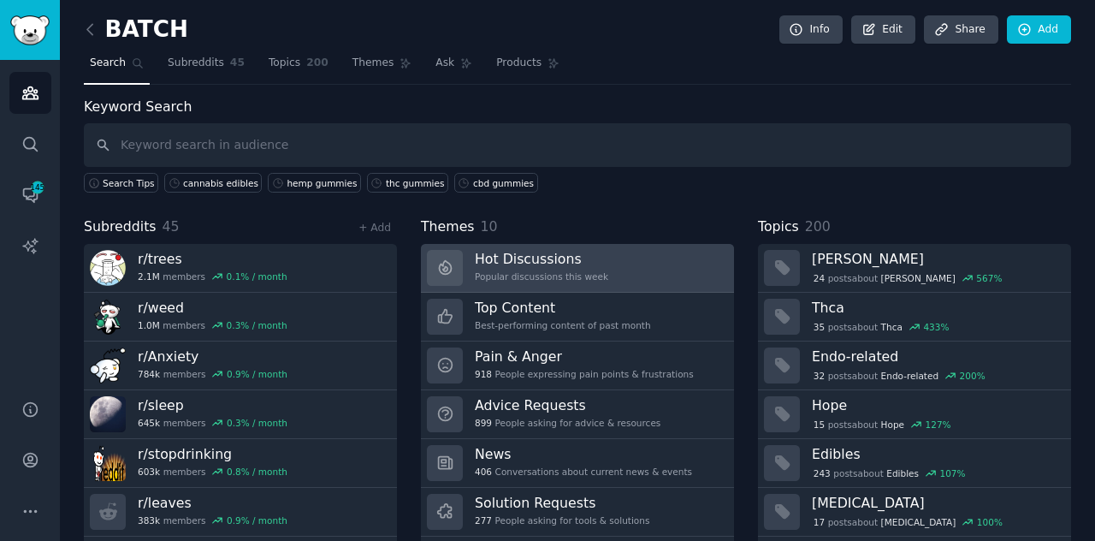  Describe the element at coordinates (819, 424) in the screenshot. I see `span: 15` at that location.